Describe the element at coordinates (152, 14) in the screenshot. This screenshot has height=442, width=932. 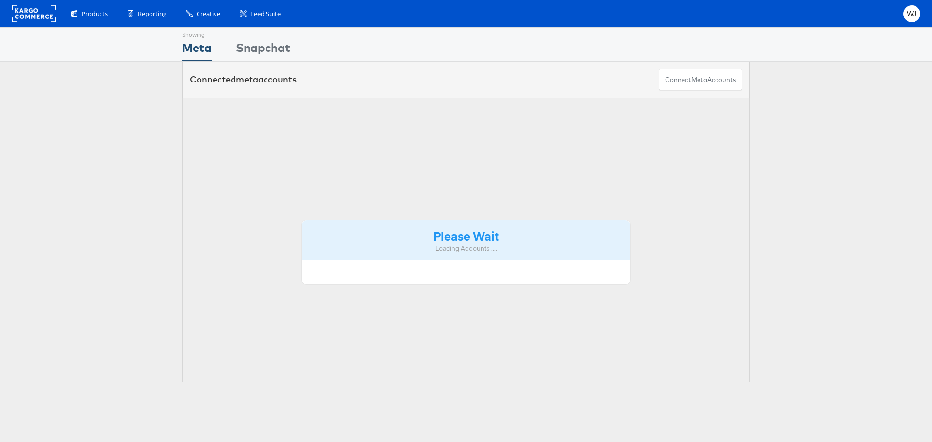
I see `span: Reporting` at that location.